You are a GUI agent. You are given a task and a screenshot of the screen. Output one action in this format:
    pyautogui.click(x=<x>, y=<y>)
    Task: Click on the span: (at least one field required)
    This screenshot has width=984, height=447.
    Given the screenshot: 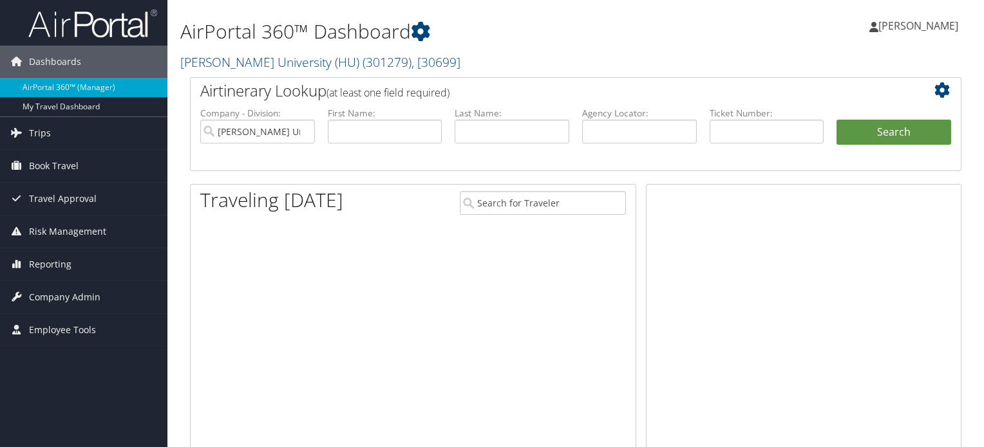 What is the action you would take?
    pyautogui.click(x=388, y=93)
    